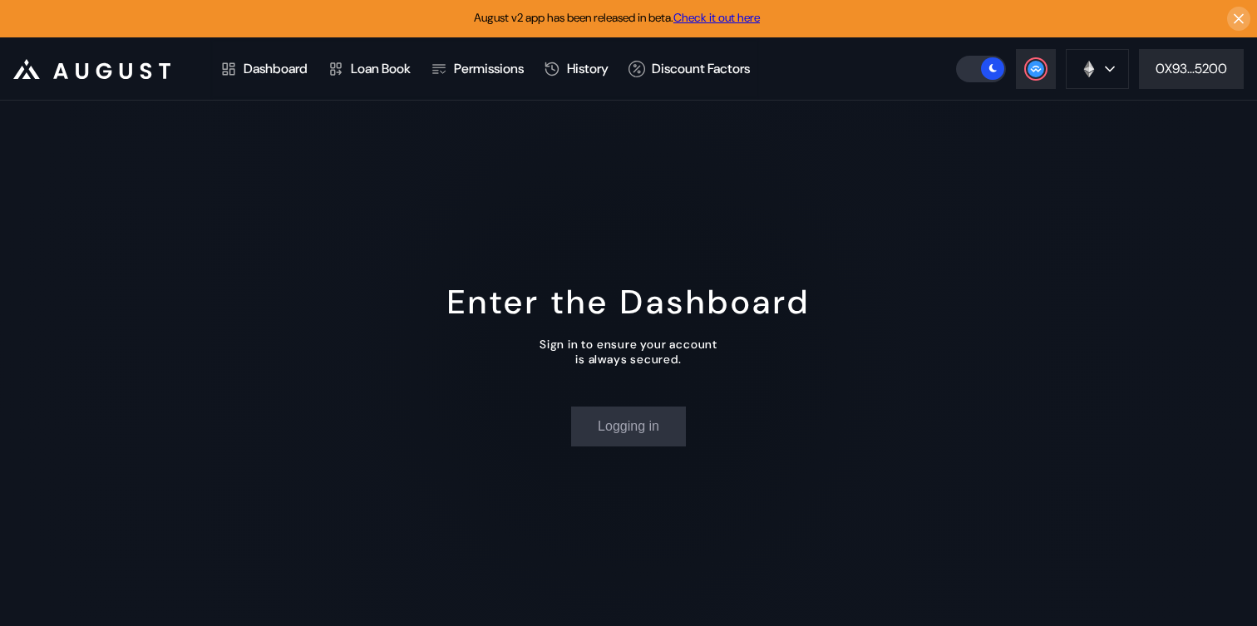 Image resolution: width=1257 pixels, height=626 pixels. I want to click on a: Permissions, so click(477, 69).